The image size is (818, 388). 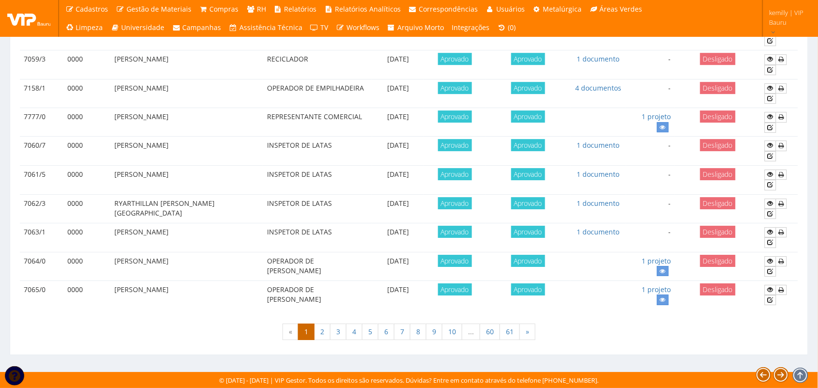 I want to click on span: Integrações, so click(x=471, y=27).